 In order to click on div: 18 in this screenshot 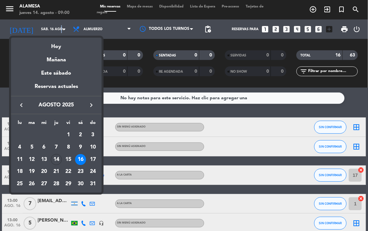, I will do `click(20, 171)`.